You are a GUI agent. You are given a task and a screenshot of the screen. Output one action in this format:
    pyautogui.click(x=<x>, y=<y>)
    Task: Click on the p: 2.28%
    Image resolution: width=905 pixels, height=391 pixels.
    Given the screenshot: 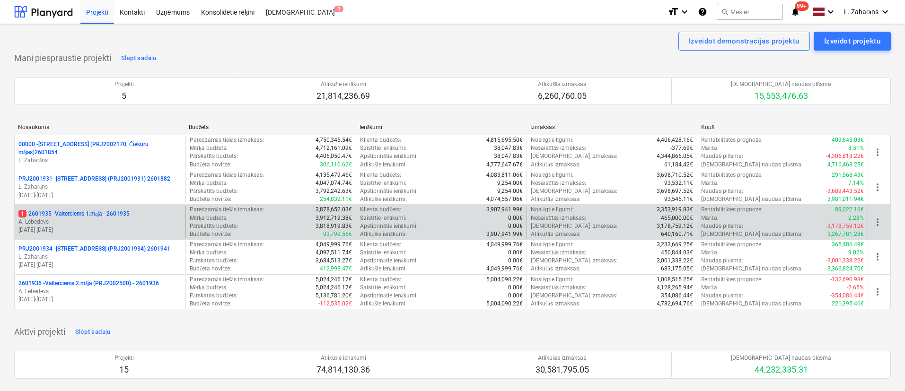 What is the action you would take?
    pyautogui.click(x=856, y=218)
    